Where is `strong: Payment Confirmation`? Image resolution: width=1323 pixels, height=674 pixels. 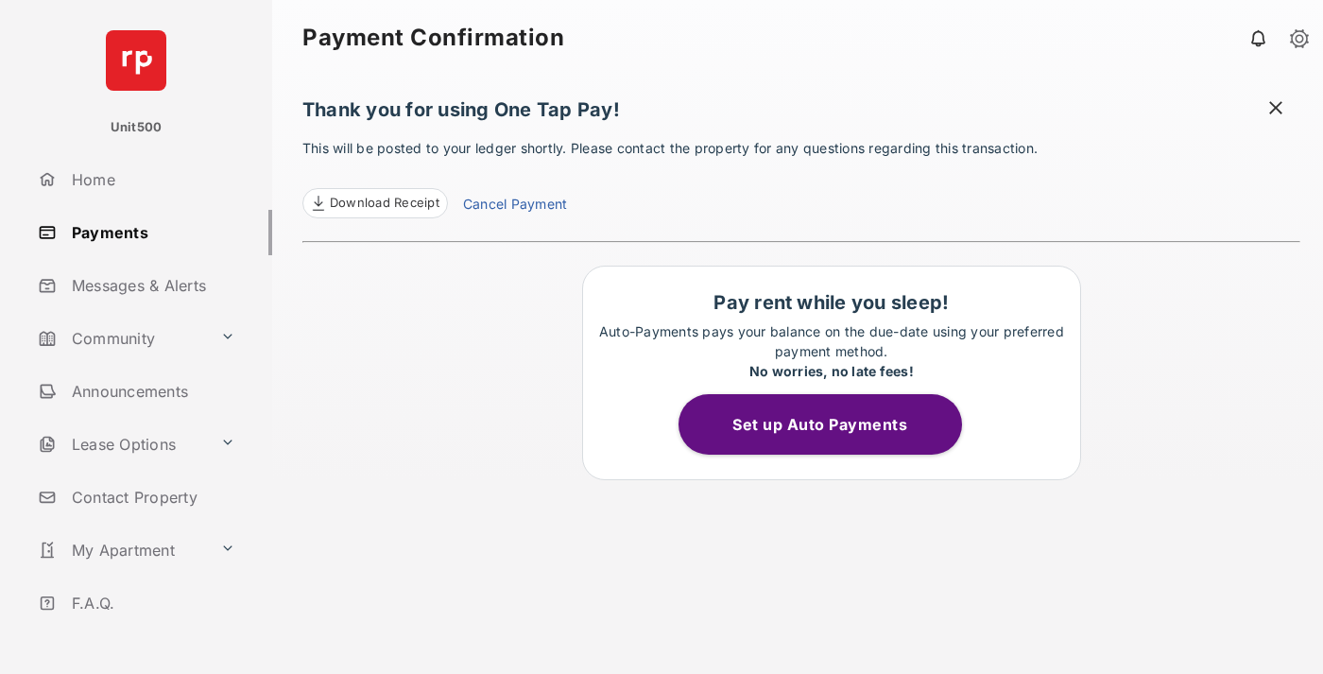 strong: Payment Confirmation is located at coordinates (433, 38).